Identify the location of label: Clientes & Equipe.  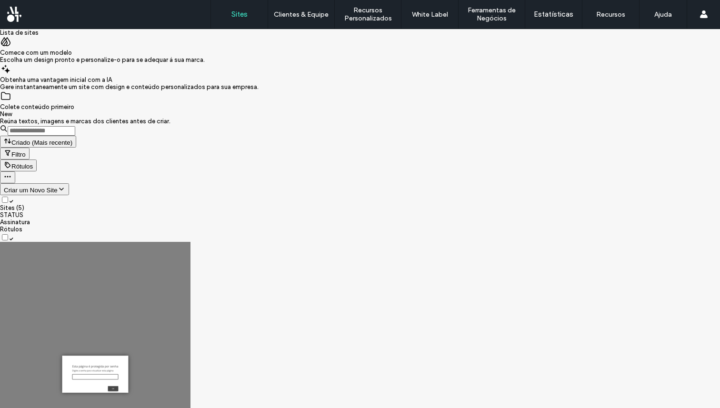
(301, 14).